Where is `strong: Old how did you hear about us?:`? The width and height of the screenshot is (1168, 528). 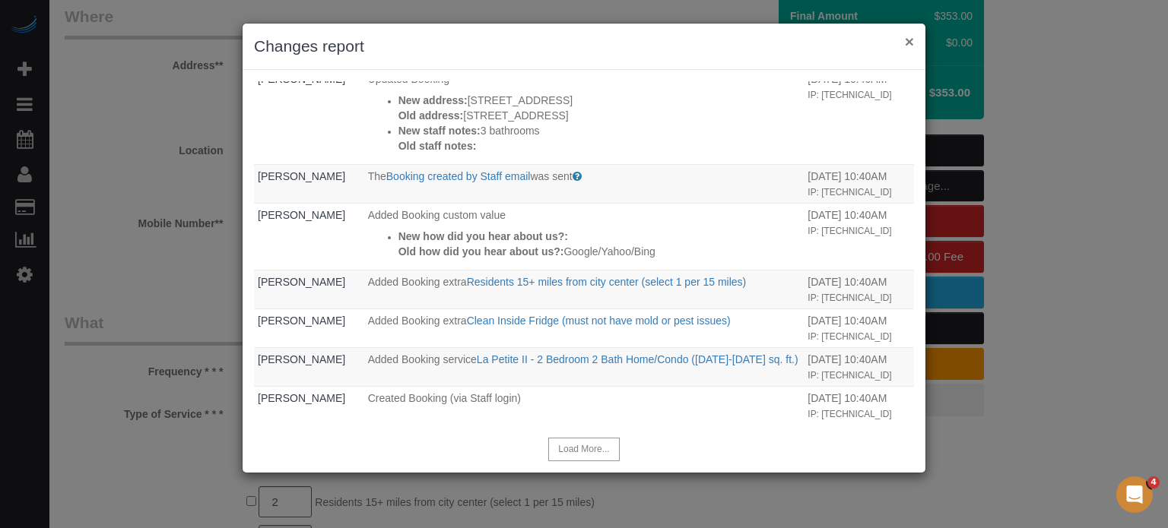
strong: Old how did you hear about us?: is located at coordinates (481, 252).